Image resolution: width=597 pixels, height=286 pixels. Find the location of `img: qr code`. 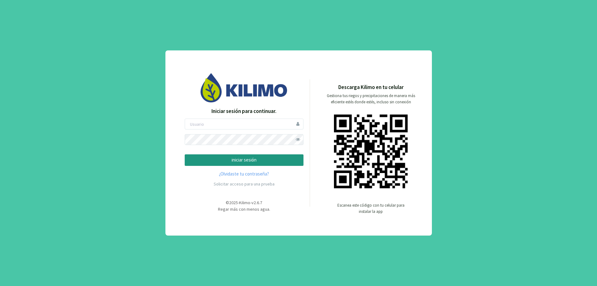

img: qr code is located at coordinates (371, 151).